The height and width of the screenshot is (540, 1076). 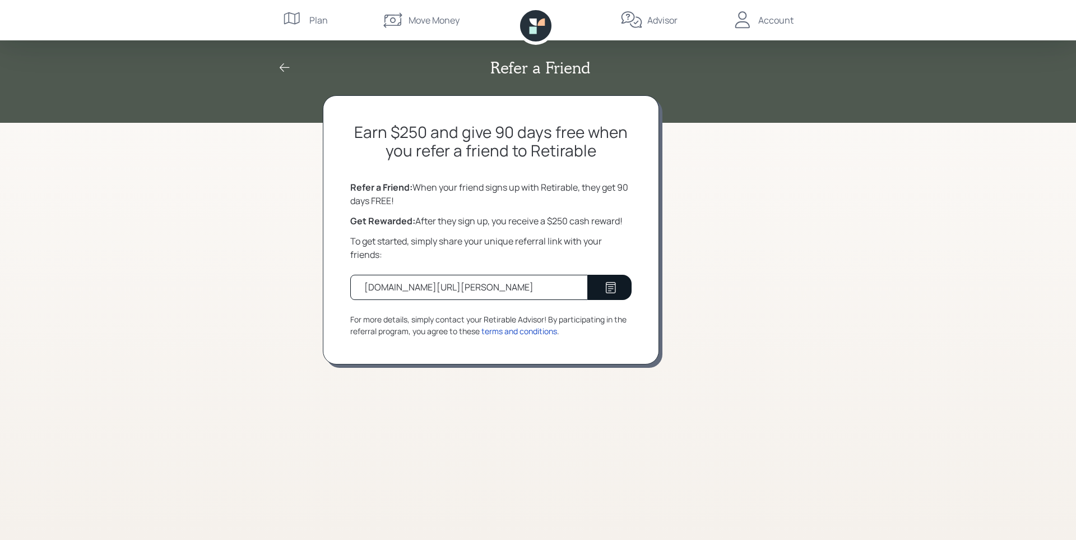 What do you see at coordinates (381, 187) in the screenshot?
I see `b: Refer a Friend:` at bounding box center [381, 187].